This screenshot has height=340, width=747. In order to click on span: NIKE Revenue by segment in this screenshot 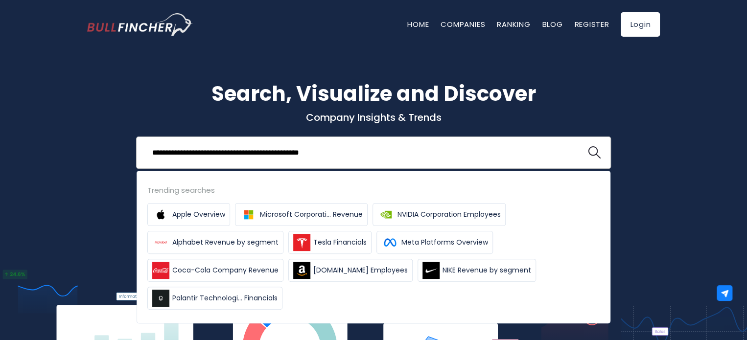, I will do `click(486, 270)`.